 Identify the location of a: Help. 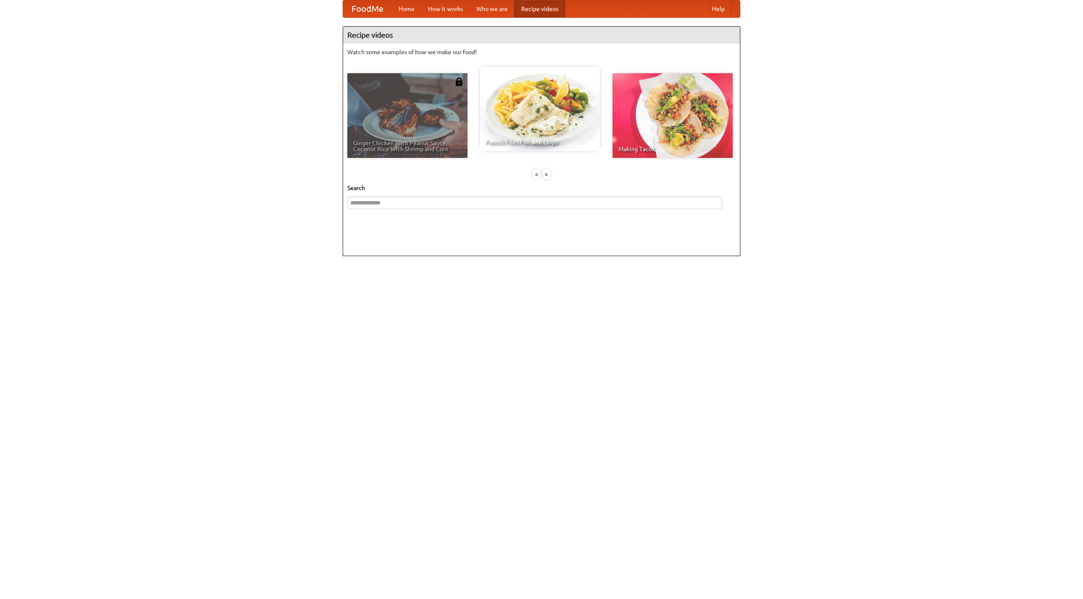
(718, 9).